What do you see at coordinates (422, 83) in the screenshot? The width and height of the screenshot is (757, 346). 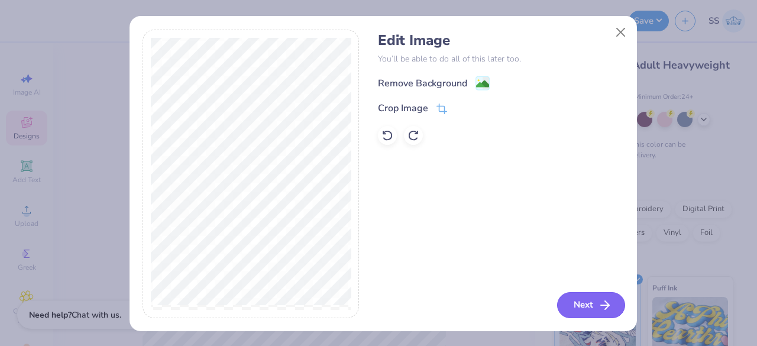 I see `div: Remove Background` at bounding box center [422, 83].